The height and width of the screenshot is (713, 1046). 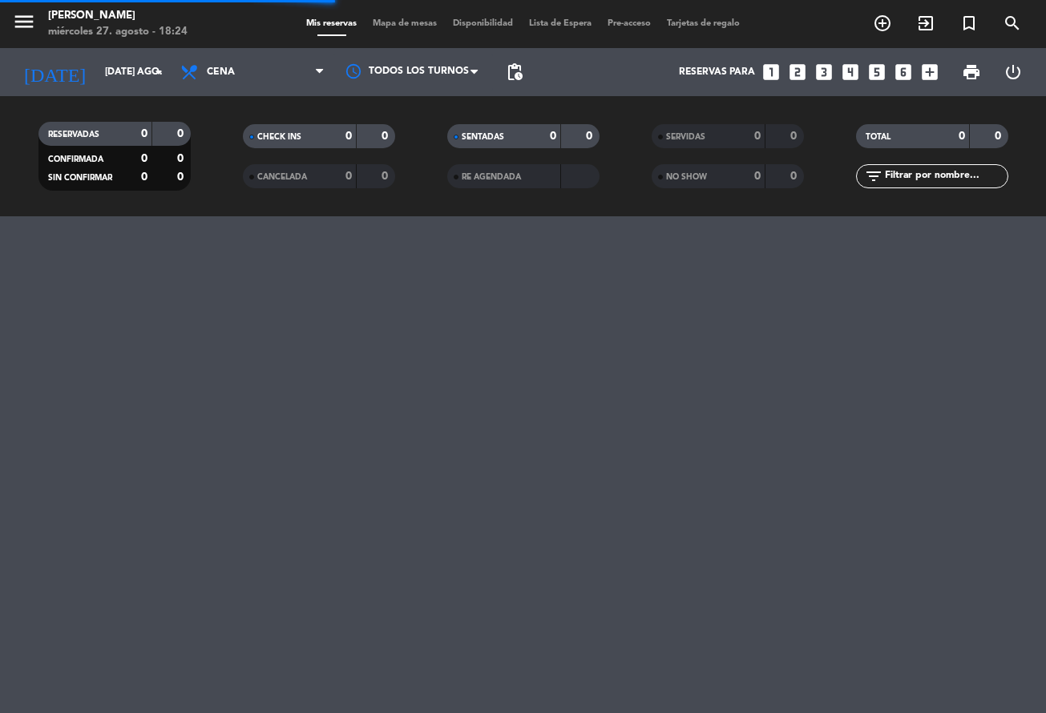 What do you see at coordinates (279, 137) in the screenshot?
I see `span: CHECK INS` at bounding box center [279, 137].